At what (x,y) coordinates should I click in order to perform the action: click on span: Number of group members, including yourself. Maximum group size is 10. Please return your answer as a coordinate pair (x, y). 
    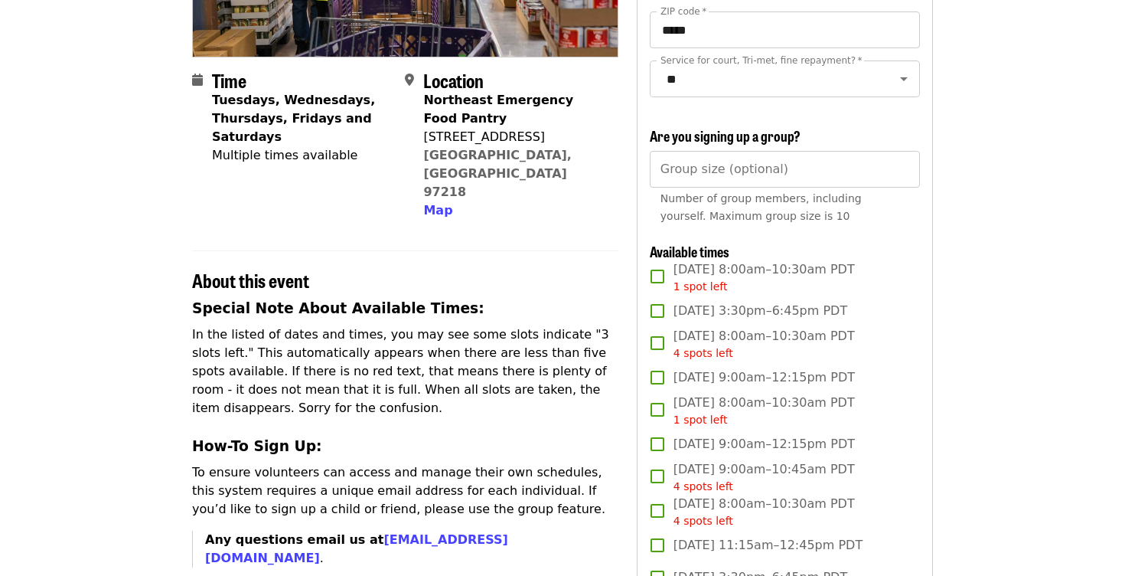
    Looking at the image, I should click on (761, 207).